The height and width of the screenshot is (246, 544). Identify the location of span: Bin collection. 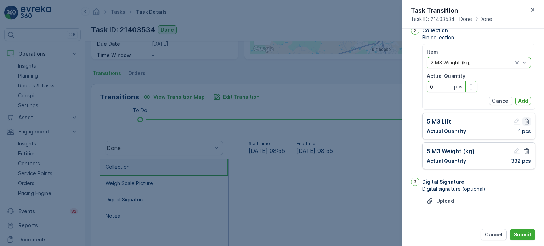
(479, 38).